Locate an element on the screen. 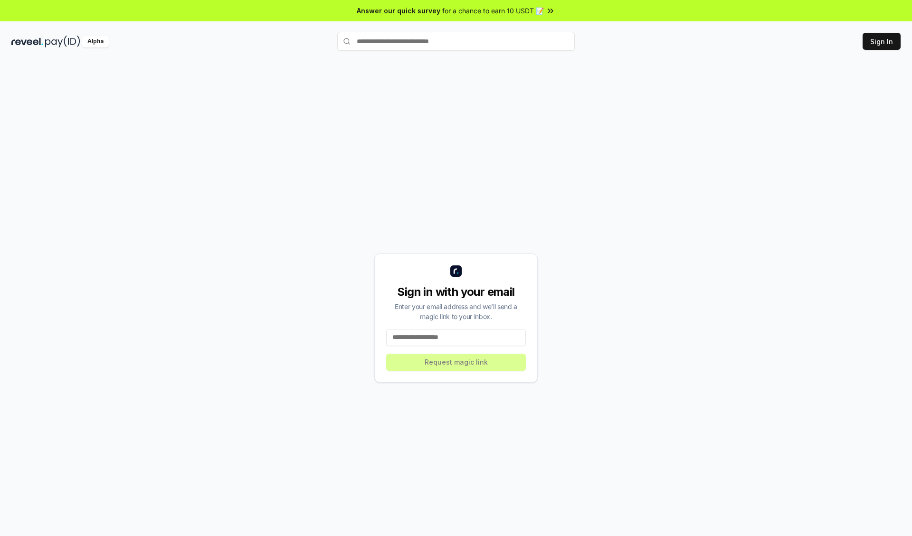 The width and height of the screenshot is (912, 536). div: Alpha is located at coordinates (95, 41).